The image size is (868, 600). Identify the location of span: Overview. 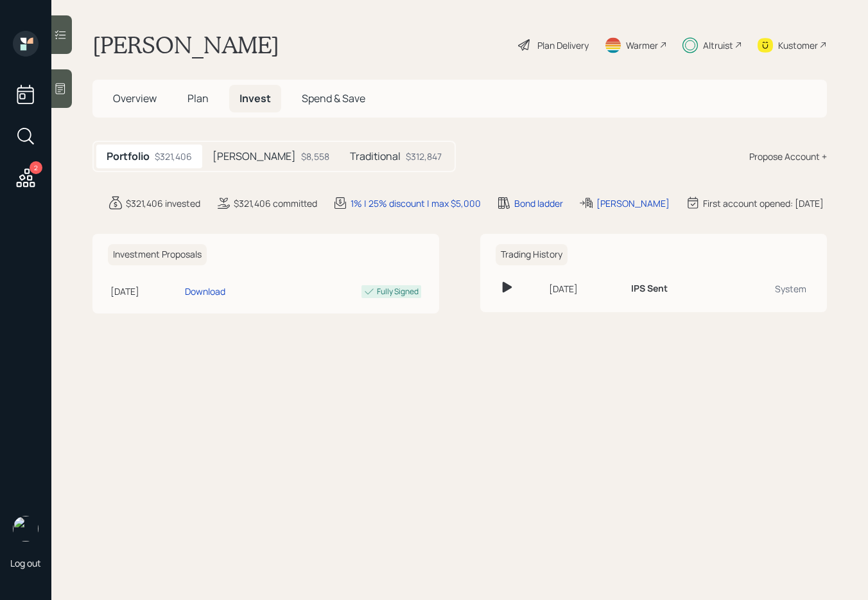
(135, 98).